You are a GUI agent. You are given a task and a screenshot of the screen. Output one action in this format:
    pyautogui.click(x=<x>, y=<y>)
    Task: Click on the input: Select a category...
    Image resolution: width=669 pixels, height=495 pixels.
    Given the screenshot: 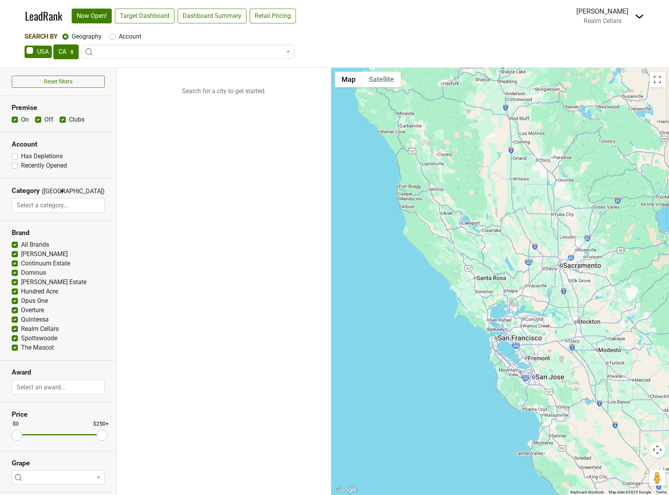 What is the action you would take?
    pyautogui.click(x=58, y=205)
    